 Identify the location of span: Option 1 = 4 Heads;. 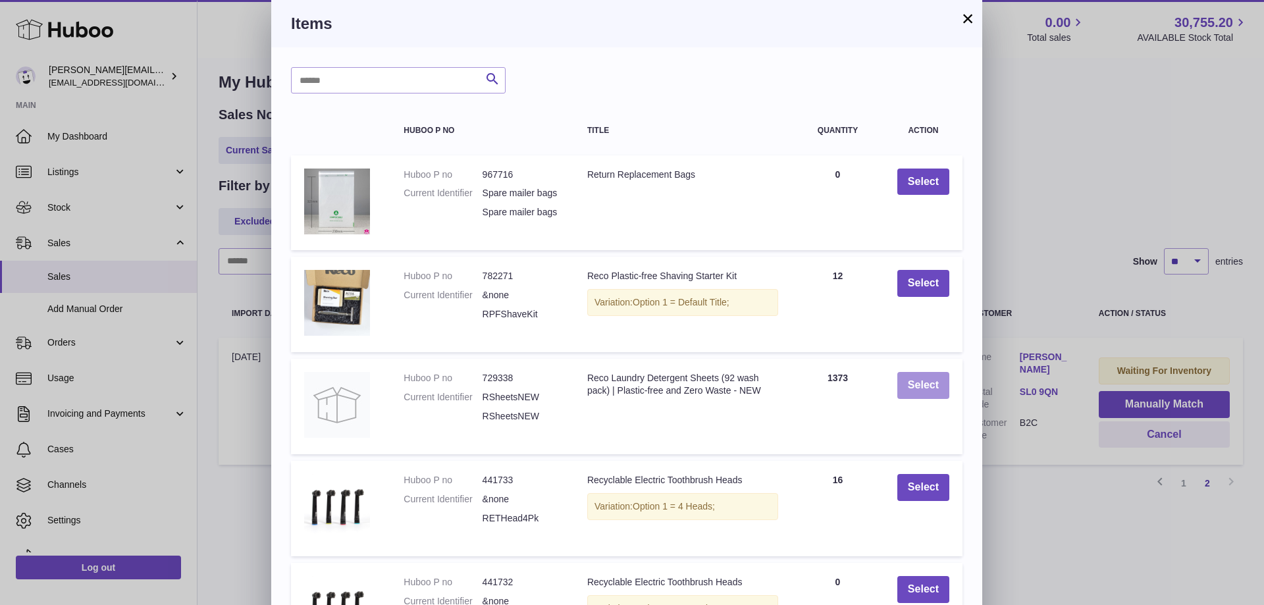
(674, 506).